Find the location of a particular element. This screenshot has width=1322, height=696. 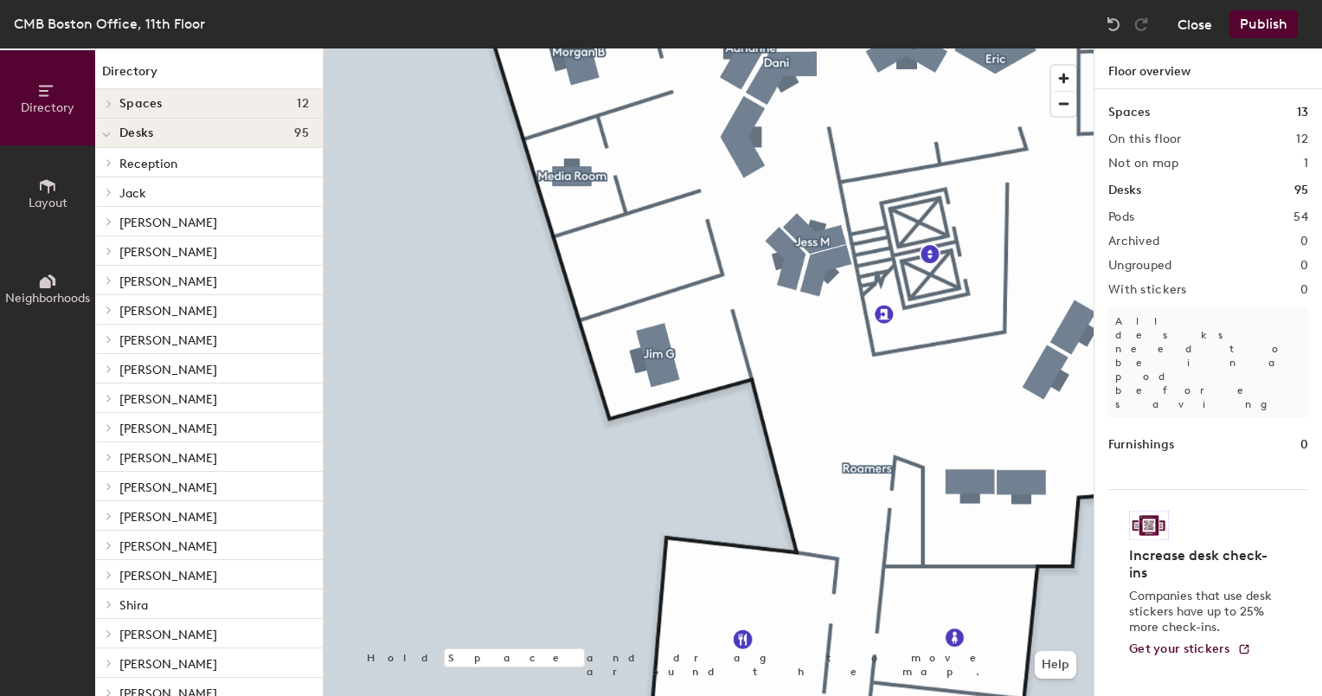

button: Publish is located at coordinates (1264, 24).